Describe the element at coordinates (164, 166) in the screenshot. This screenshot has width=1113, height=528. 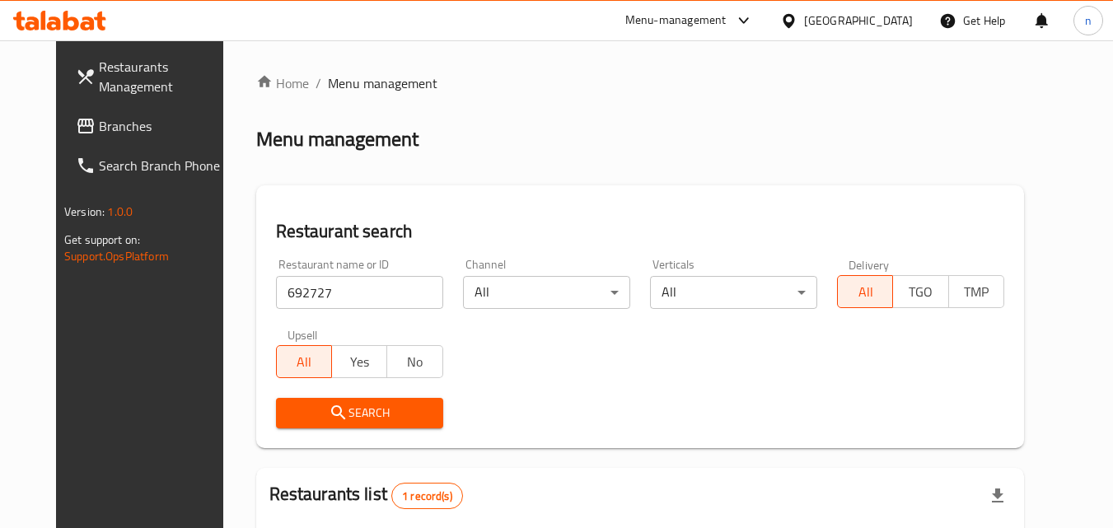
I see `span: Search Branch Phone` at that location.